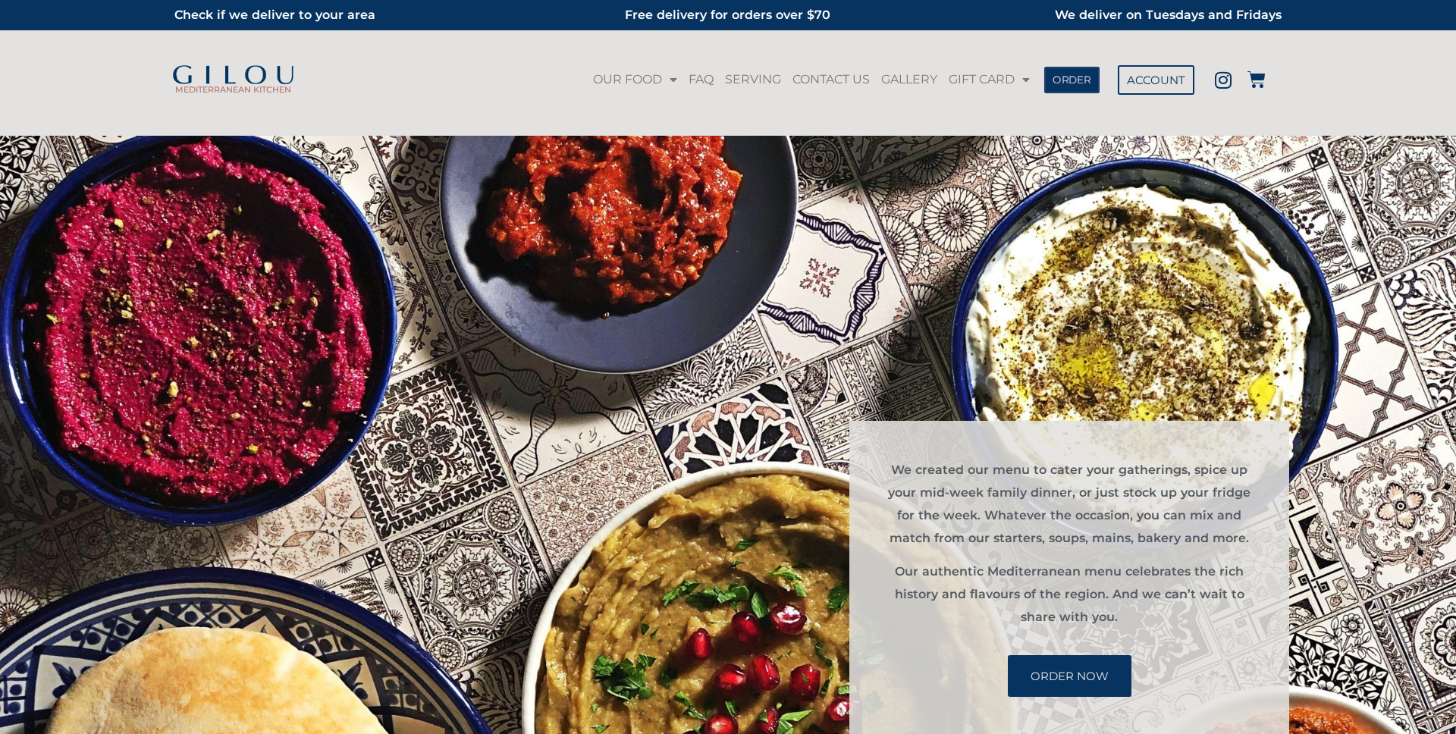 This screenshot has width=1456, height=734. What do you see at coordinates (1069, 676) in the screenshot?
I see `span: ORDER NOW` at bounding box center [1069, 676].